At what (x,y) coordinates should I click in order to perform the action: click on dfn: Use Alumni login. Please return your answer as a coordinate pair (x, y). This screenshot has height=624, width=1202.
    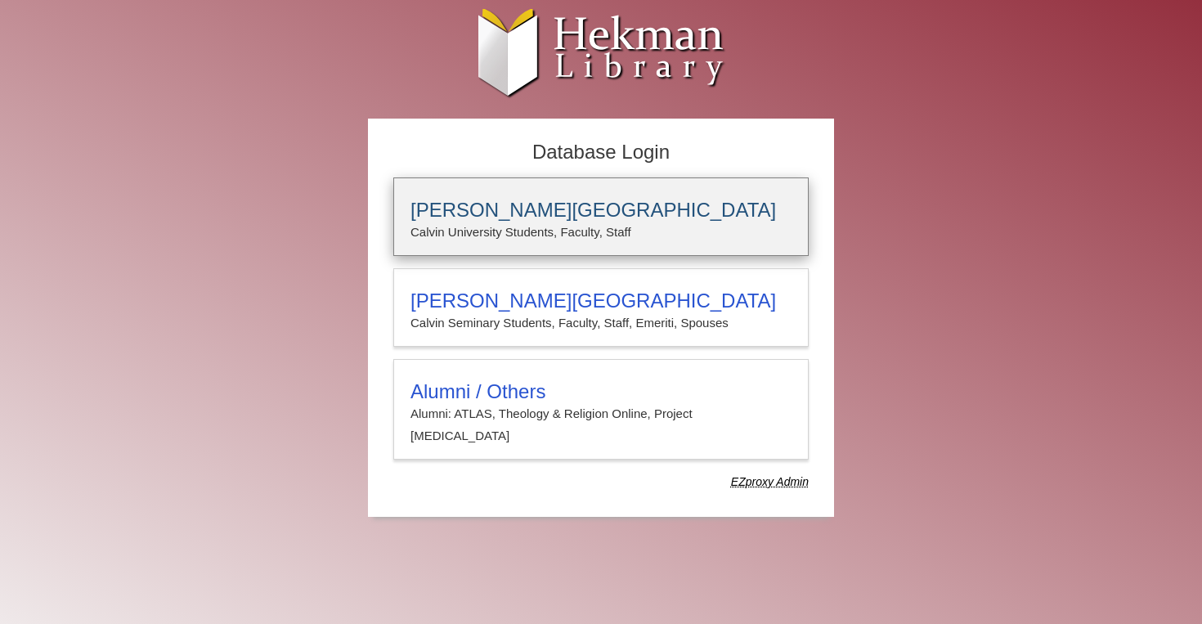
    Looking at the image, I should click on (769, 482).